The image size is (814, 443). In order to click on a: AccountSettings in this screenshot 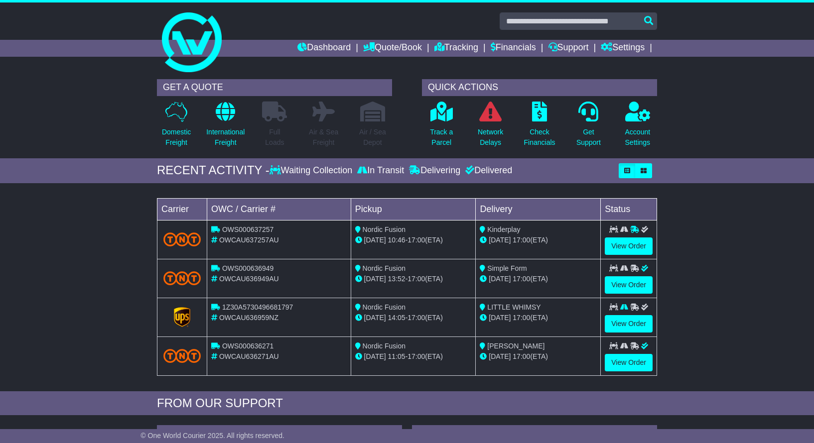, I will do `click(637, 127)`.